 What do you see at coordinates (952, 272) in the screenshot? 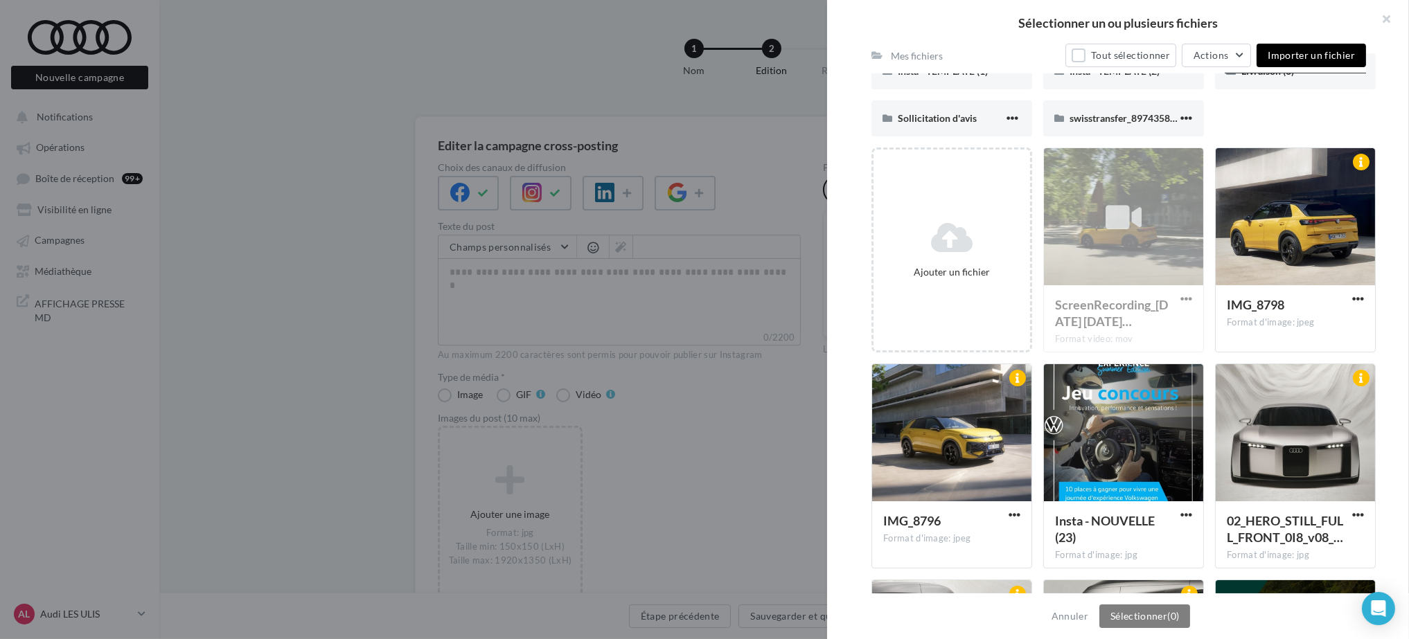
I see `div: Ajouter un fichier` at bounding box center [952, 272].